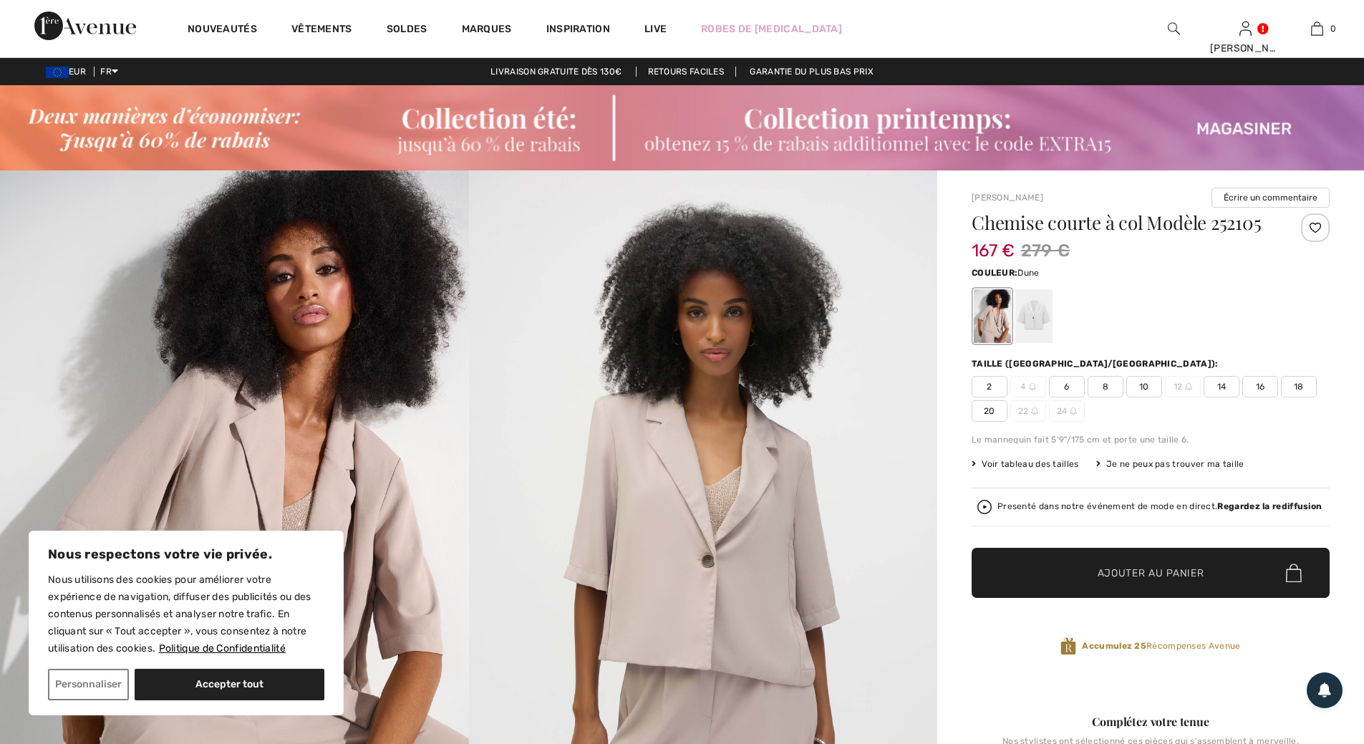 This screenshot has height=744, width=1364. Describe the element at coordinates (1174, 29) in the screenshot. I see `img: recherche` at that location.